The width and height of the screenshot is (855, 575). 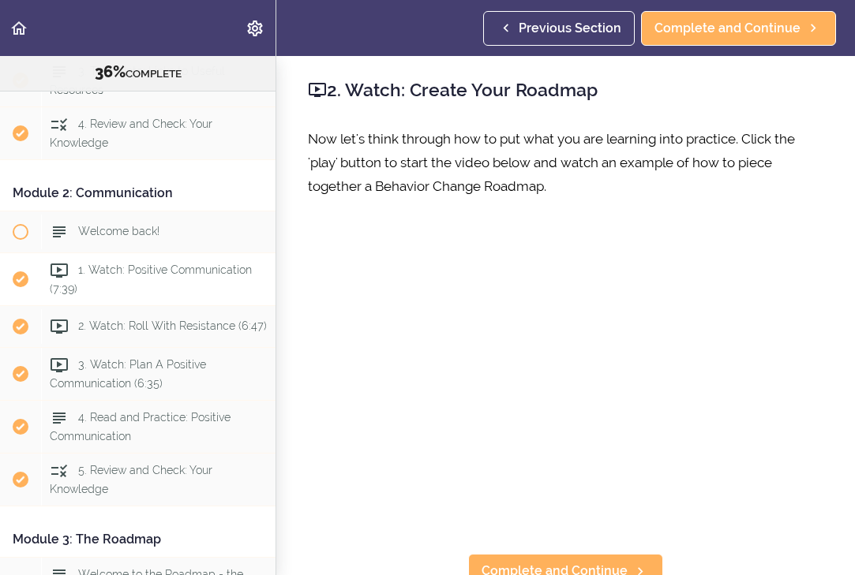 What do you see at coordinates (140, 426) in the screenshot?
I see `span: 4. Read and Practice: Positive Communication` at bounding box center [140, 426].